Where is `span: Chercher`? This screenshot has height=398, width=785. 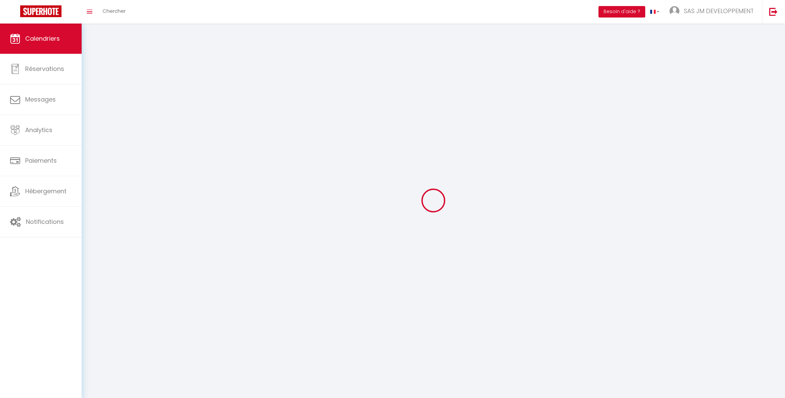 span: Chercher is located at coordinates (114, 11).